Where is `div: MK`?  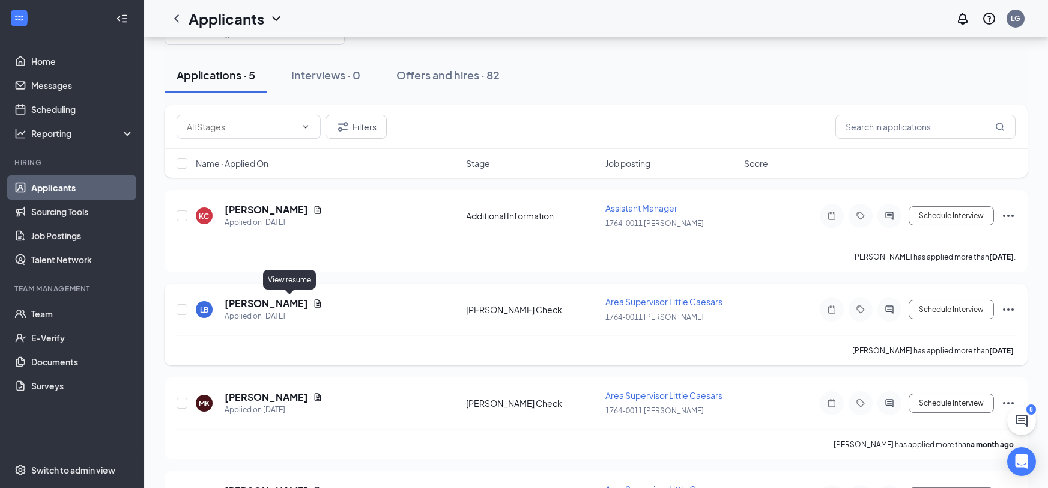
div: MK is located at coordinates (204, 403).